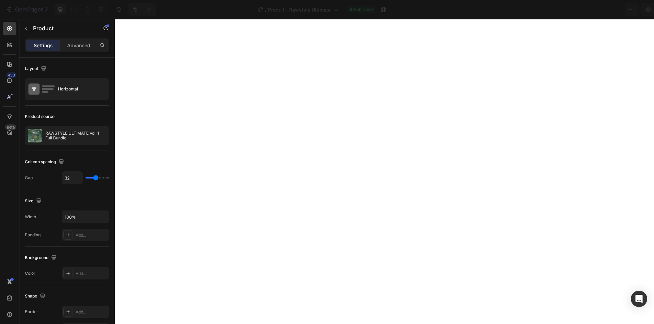  I want to click on button: 7, so click(27, 10).